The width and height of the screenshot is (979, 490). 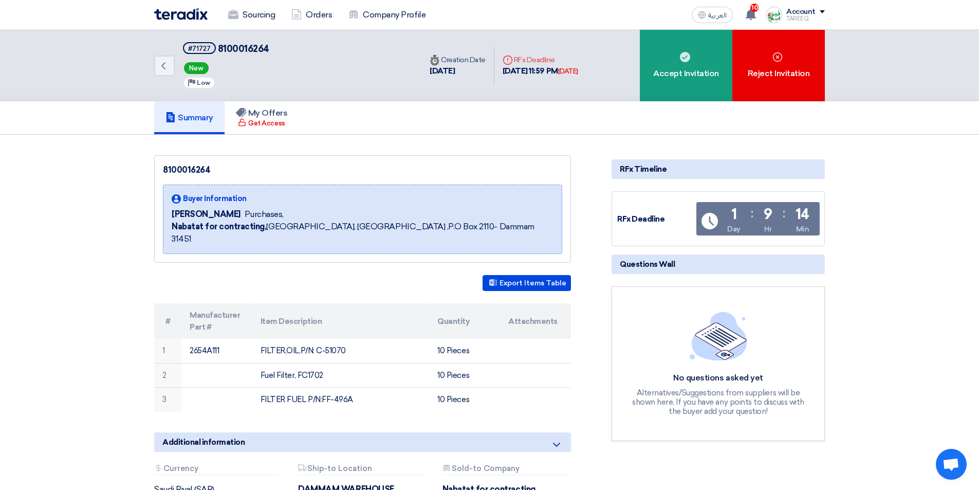 What do you see at coordinates (734, 214) in the screenshot?
I see `div: 1` at bounding box center [734, 214].